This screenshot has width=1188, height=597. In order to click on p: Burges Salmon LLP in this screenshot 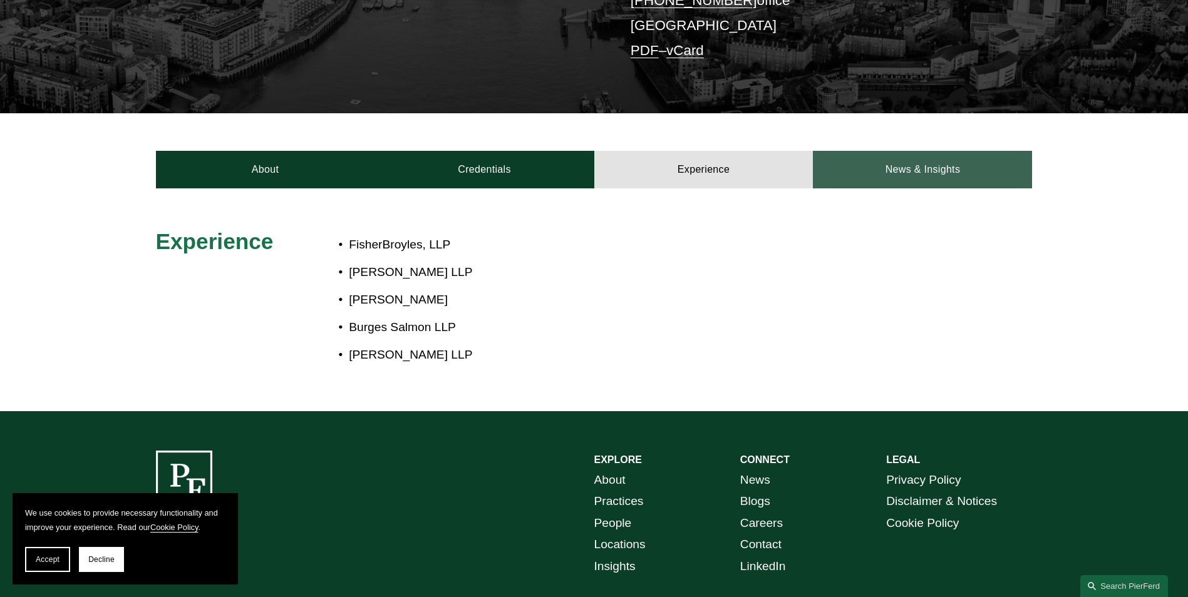, I will do `click(635, 327)`.